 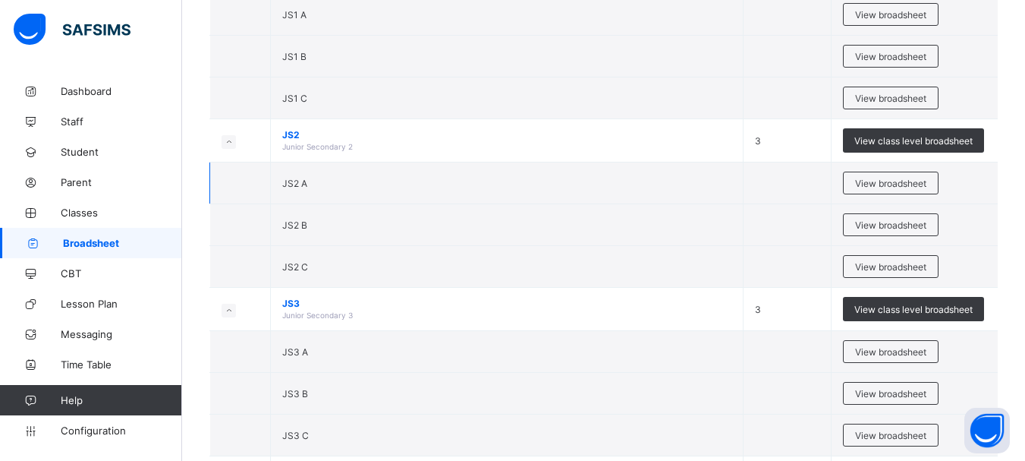 What do you see at coordinates (294, 98) in the screenshot?
I see `span: JS1 C` at bounding box center [294, 98].